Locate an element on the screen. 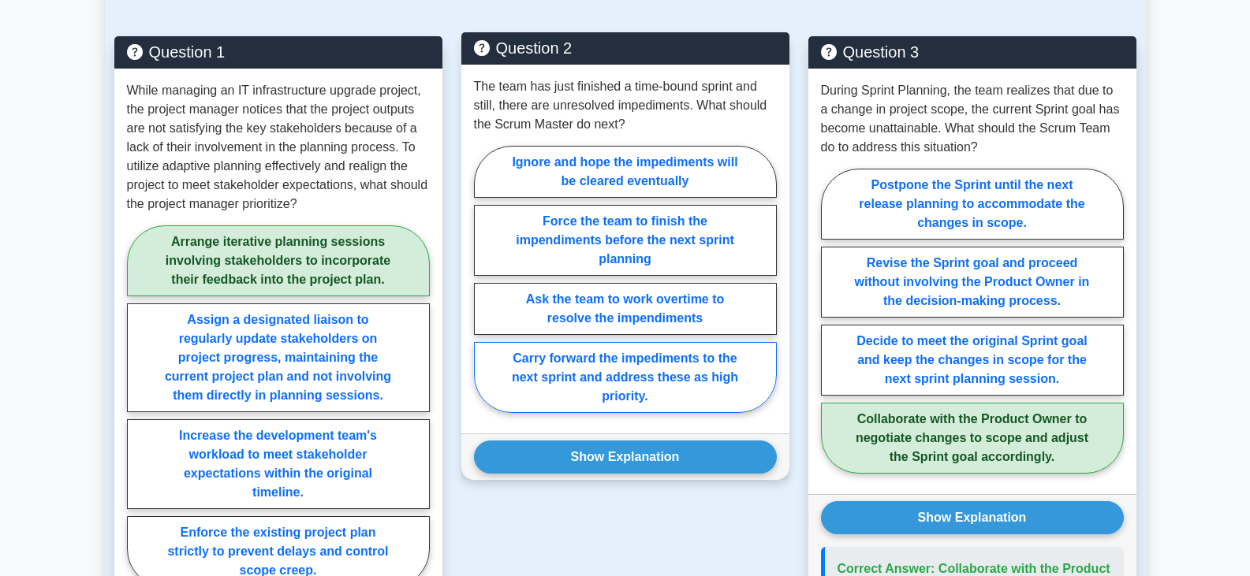 The width and height of the screenshot is (1250, 576). label: Force the team to finish the impendiments before the next sprint planning is located at coordinates (625, 240).